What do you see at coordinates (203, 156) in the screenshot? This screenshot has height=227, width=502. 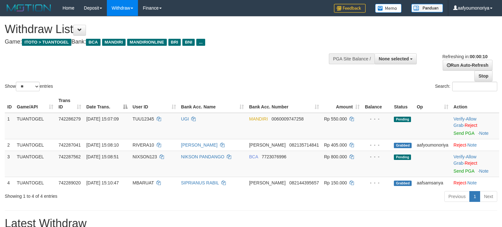 I see `a: NIKSON PANDANGO` at bounding box center [203, 156].